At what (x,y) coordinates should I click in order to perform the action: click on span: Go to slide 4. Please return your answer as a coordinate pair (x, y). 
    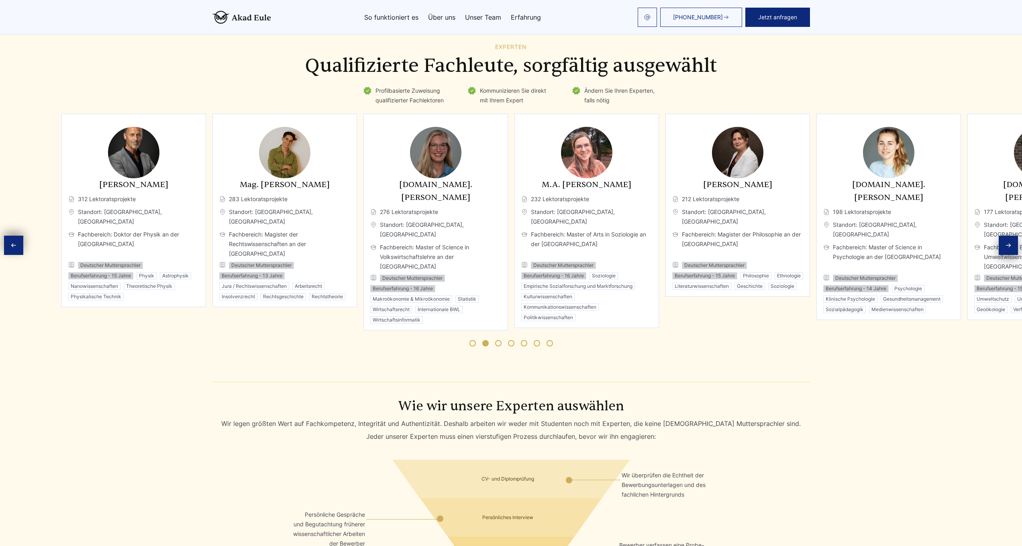
    Looking at the image, I should click on (511, 343).